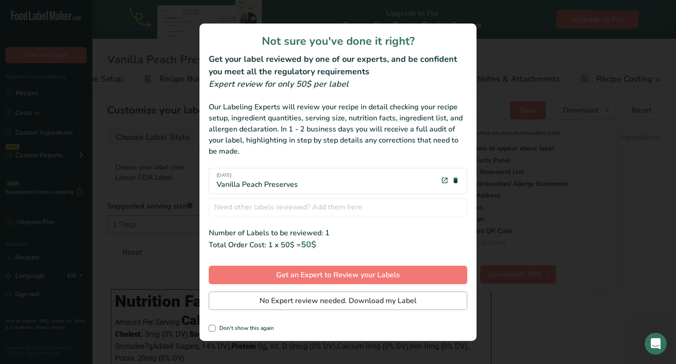  What do you see at coordinates (338, 275) in the screenshot?
I see `button: Get an Expert to Review your Labels` at bounding box center [338, 275].